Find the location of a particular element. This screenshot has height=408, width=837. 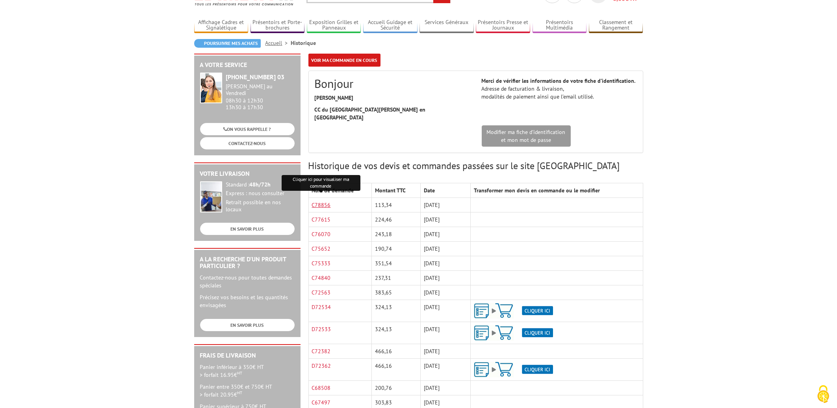

div: Standard : is located at coordinates (260, 185).